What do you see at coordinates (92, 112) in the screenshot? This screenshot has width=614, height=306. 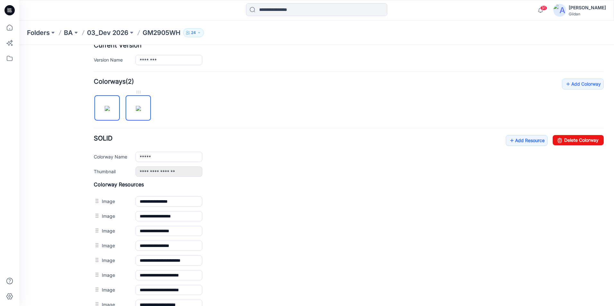 I see `label: Colorway Name` at bounding box center [92, 112].